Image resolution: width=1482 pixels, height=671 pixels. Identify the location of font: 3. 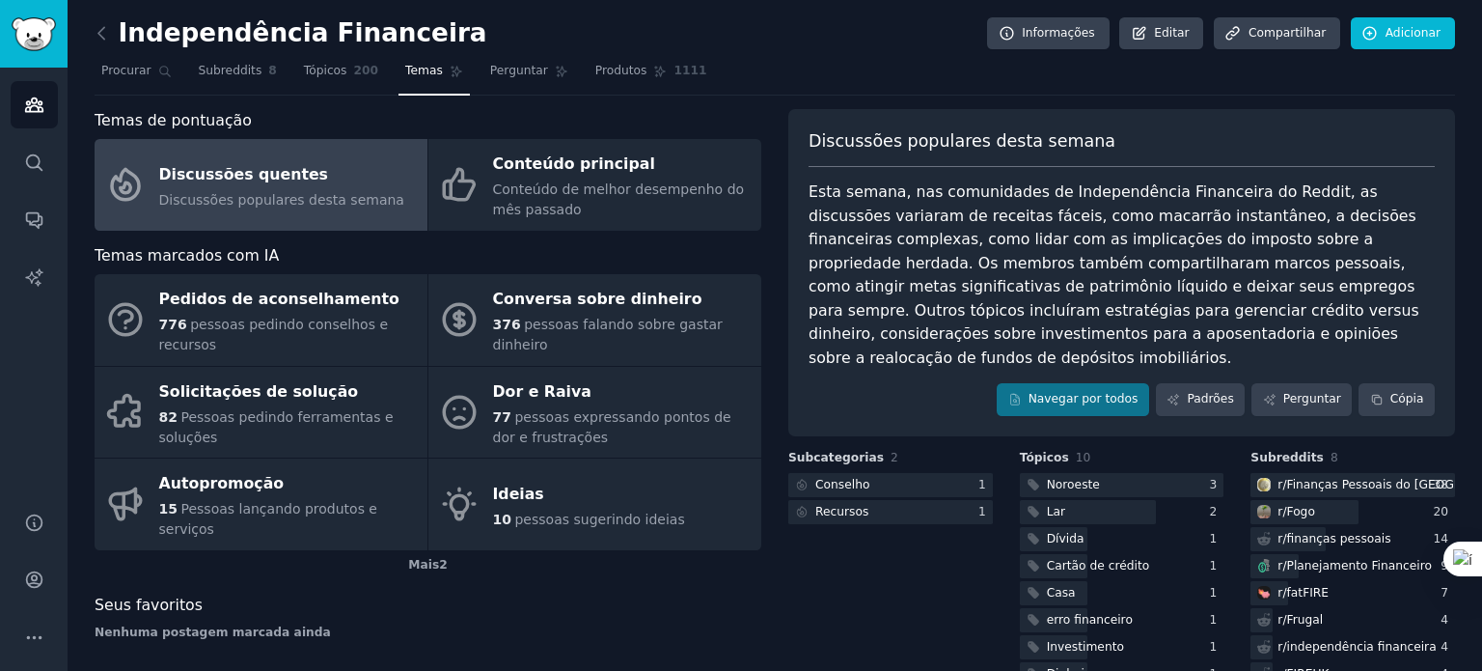
(1214, 484).